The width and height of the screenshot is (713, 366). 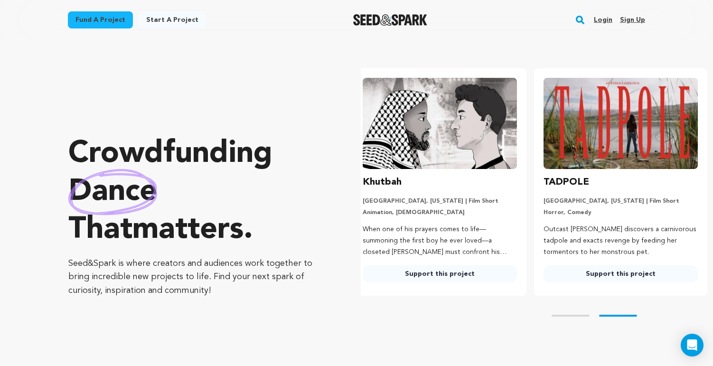 What do you see at coordinates (382, 182) in the screenshot?
I see `h3: Khutbah` at bounding box center [382, 182].